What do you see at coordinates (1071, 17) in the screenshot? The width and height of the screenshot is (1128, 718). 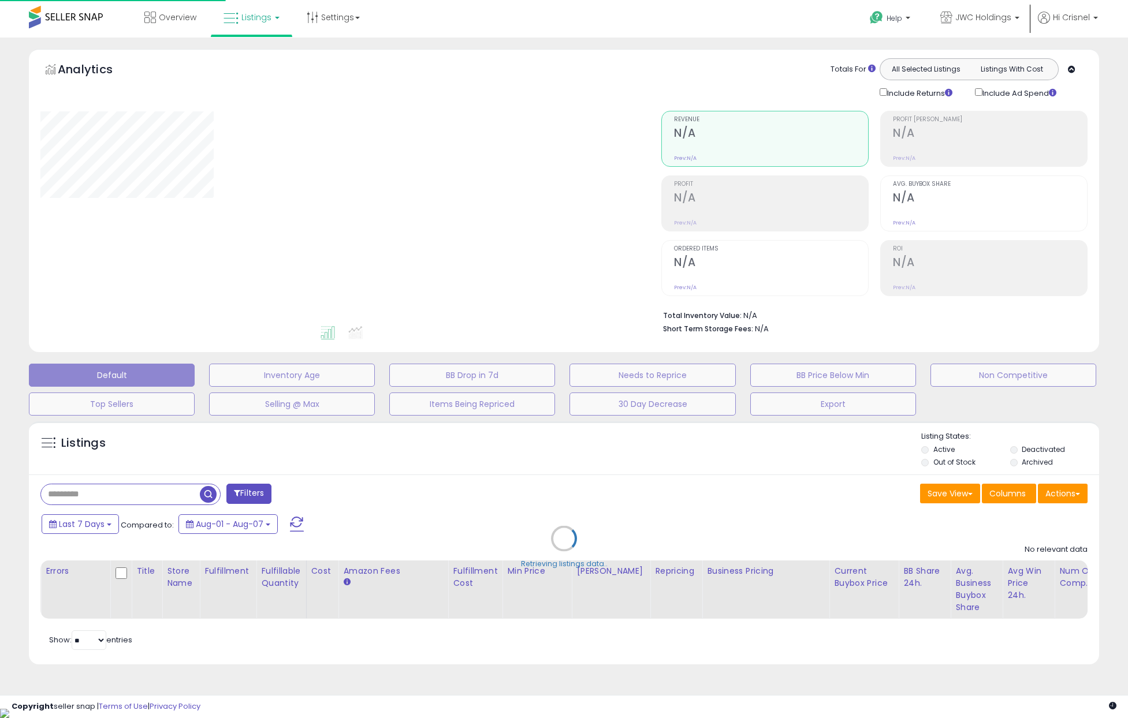 I see `span: Hi Crisnel` at bounding box center [1071, 17].